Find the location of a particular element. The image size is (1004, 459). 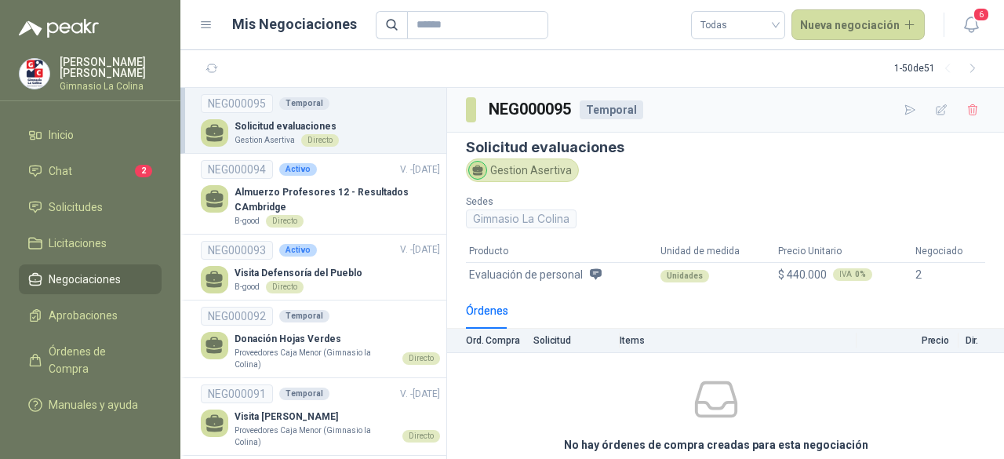

span: Evaluación de personal is located at coordinates (526, 275).